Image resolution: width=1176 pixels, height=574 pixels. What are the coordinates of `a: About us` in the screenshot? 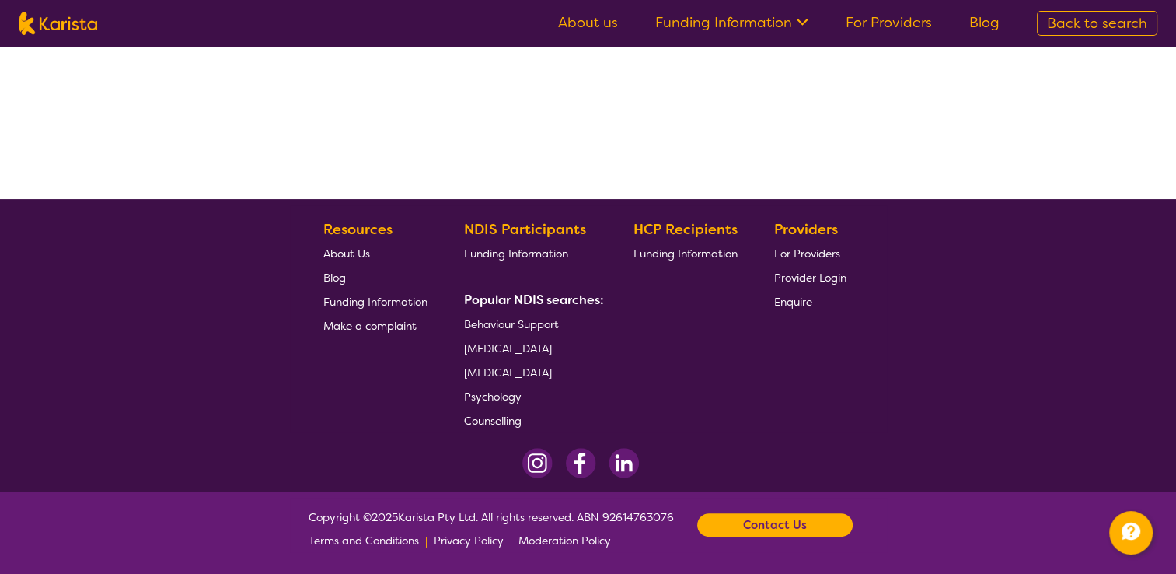 It's located at (588, 23).